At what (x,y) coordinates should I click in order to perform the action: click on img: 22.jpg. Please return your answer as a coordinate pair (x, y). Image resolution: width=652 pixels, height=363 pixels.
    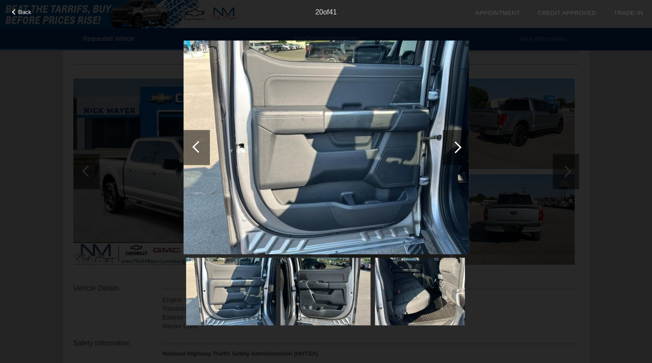
    Looking at the image, I should click on (419, 292).